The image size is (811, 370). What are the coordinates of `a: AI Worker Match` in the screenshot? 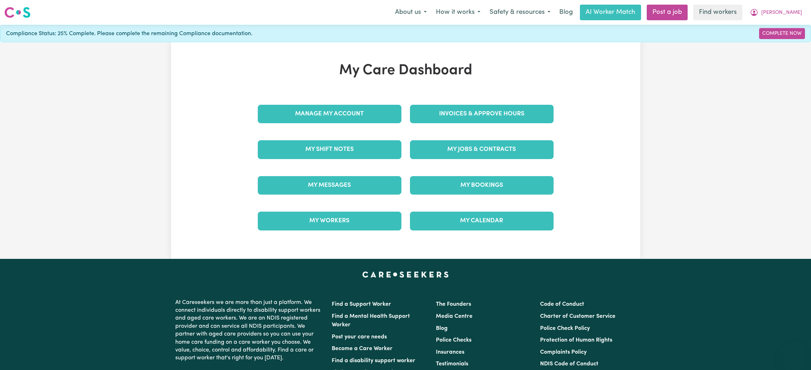 It's located at (610, 12).